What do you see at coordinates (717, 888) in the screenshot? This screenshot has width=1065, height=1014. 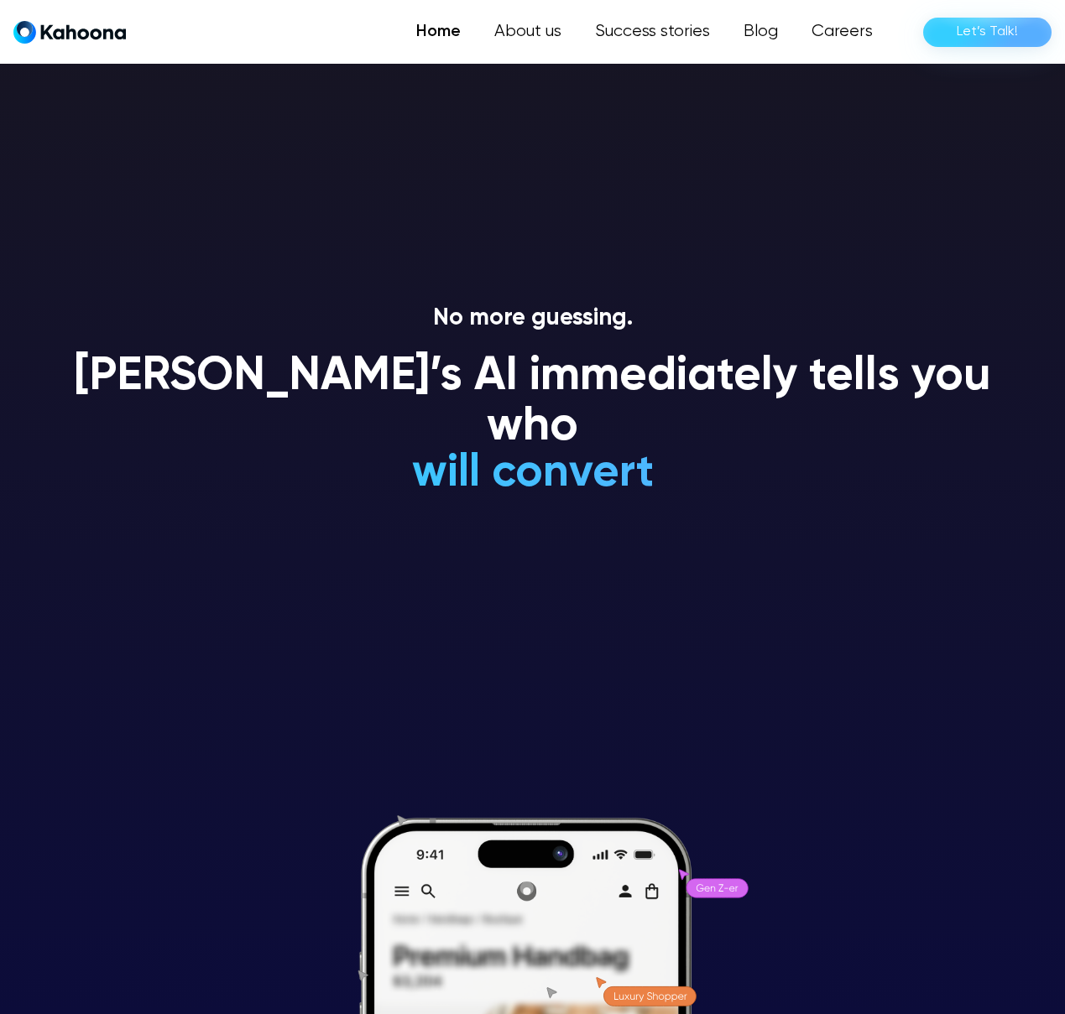 I see `g: Gen Z-er` at bounding box center [717, 888].